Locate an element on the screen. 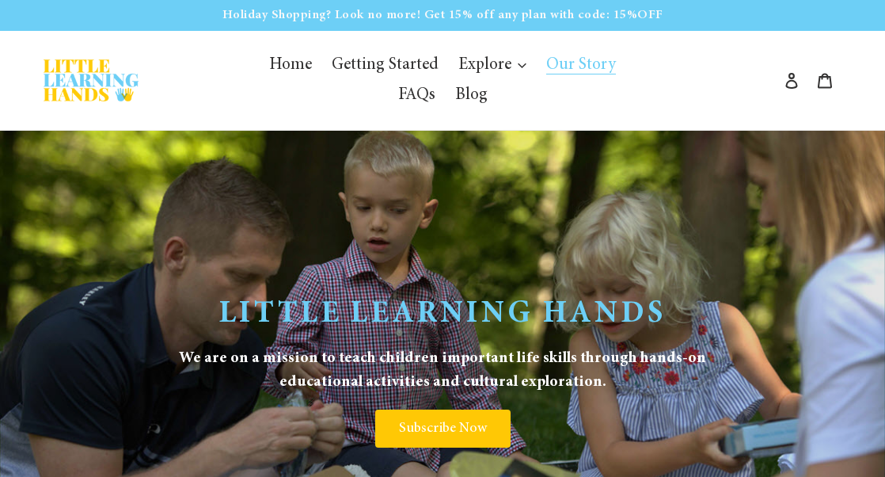  span: Subscribe Now is located at coordinates (443, 428).